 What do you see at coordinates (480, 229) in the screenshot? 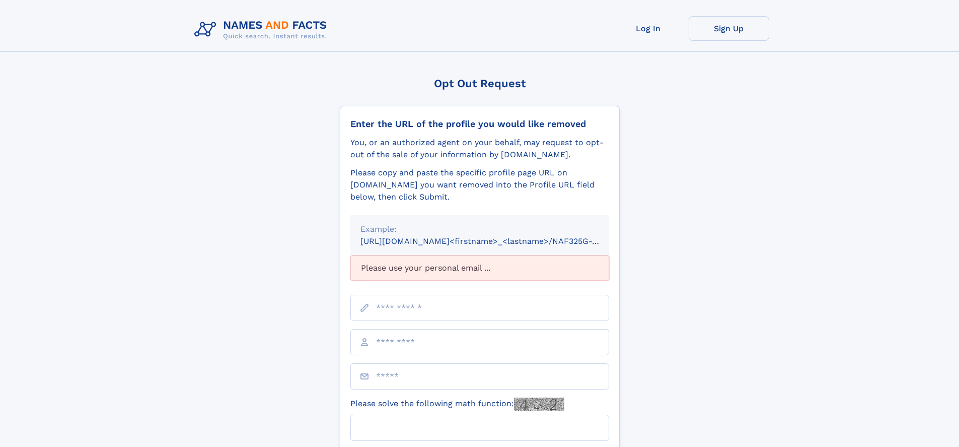
I see `div: Example:` at bounding box center [480, 229].